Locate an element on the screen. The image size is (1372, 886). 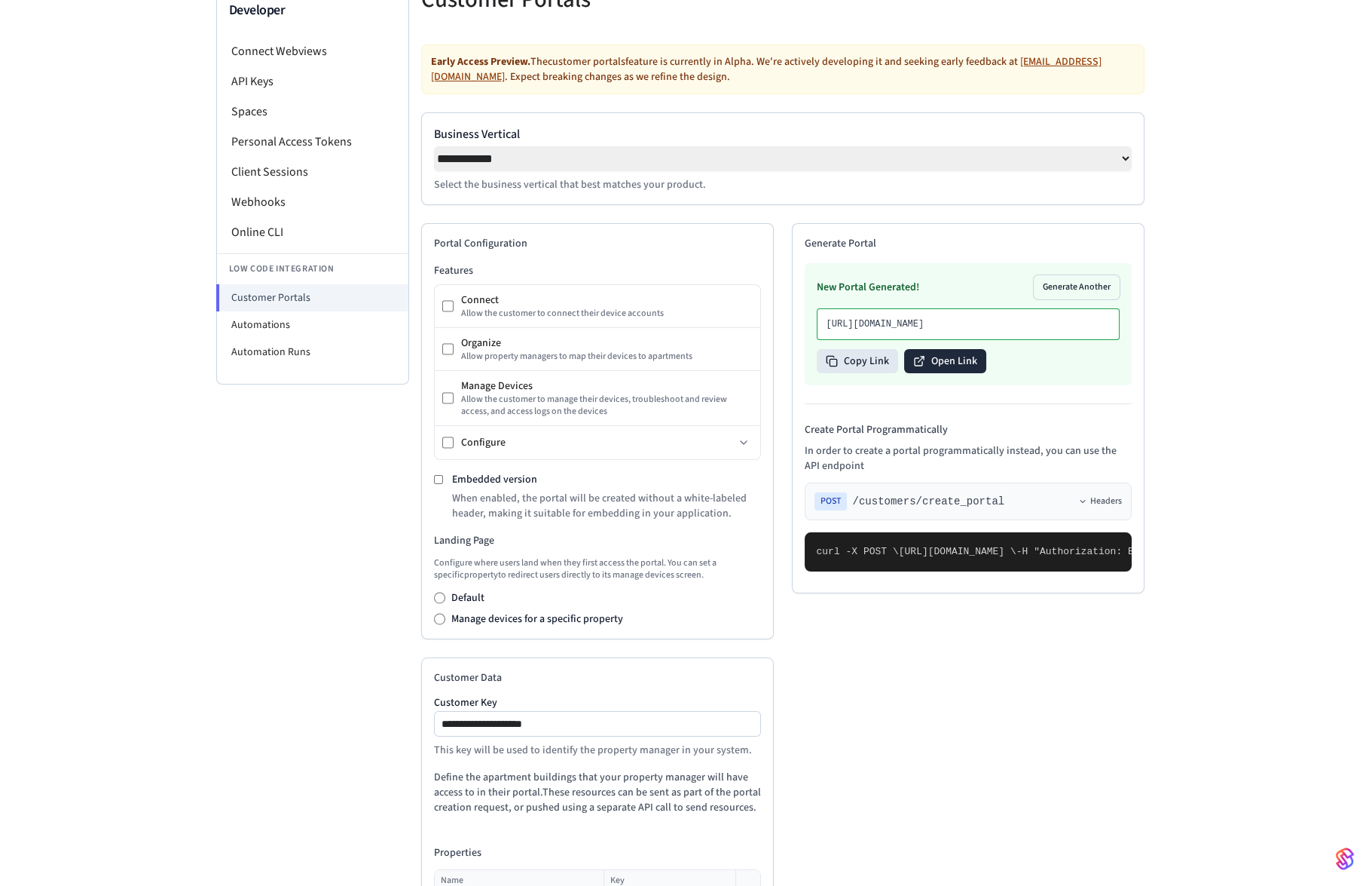
button: Generate Another is located at coordinates (1077, 287).